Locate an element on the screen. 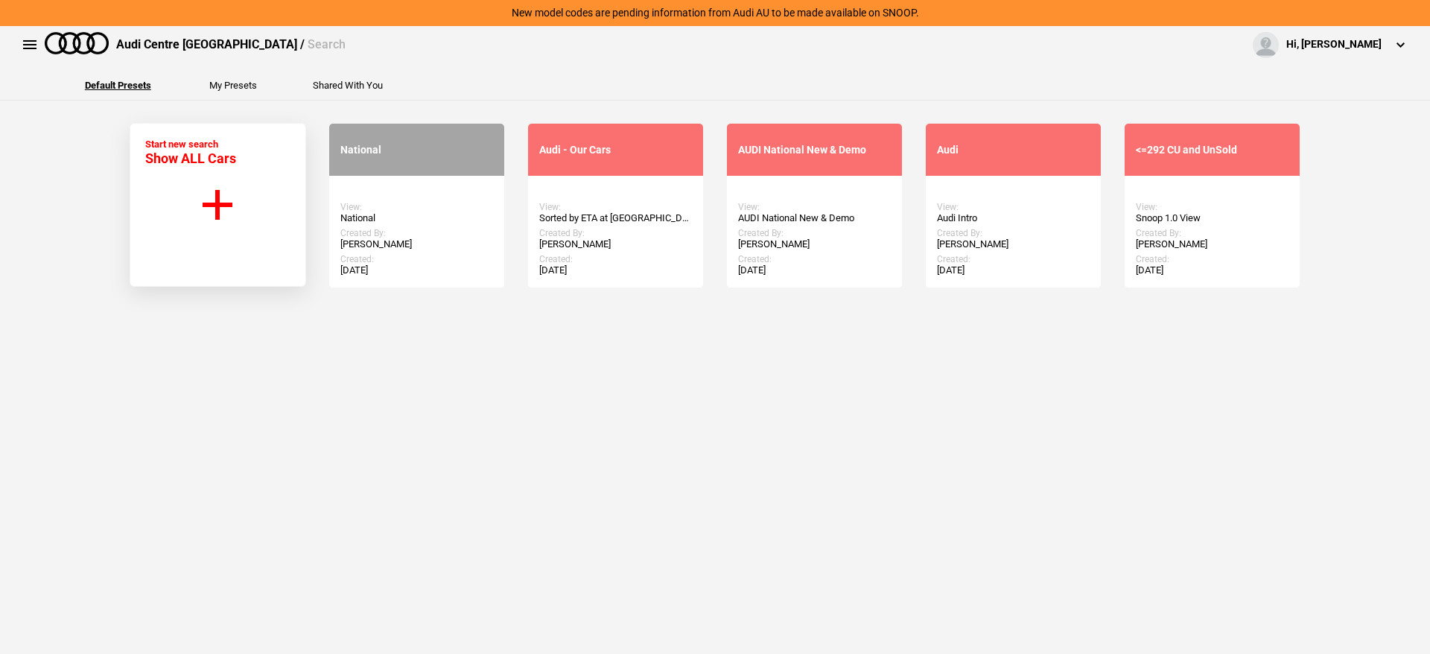  div: Start new search is located at coordinates (191, 152).